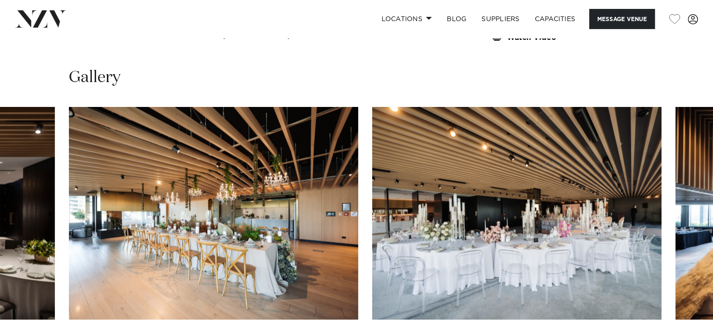  Describe the element at coordinates (500, 19) in the screenshot. I see `a: SUPPLIERS` at that location.